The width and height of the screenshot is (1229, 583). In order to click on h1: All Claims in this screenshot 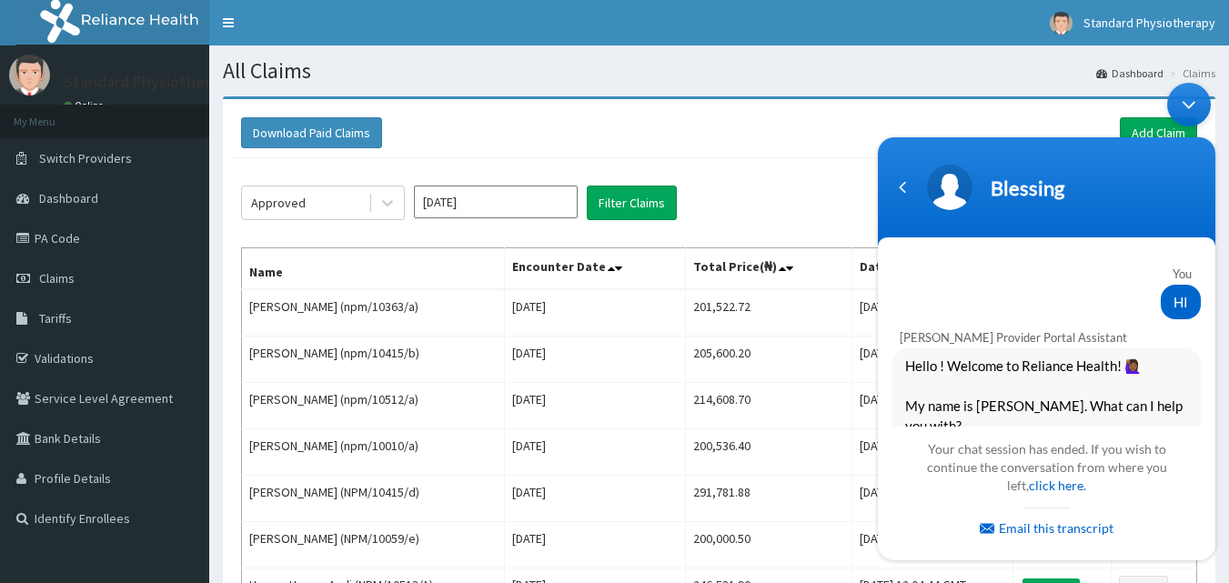, I will do `click(719, 71)`.